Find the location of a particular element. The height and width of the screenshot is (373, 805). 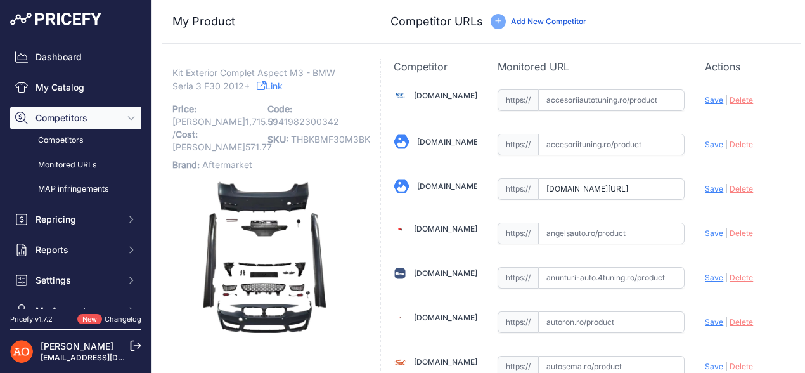

p: Competitor is located at coordinates (435, 67).